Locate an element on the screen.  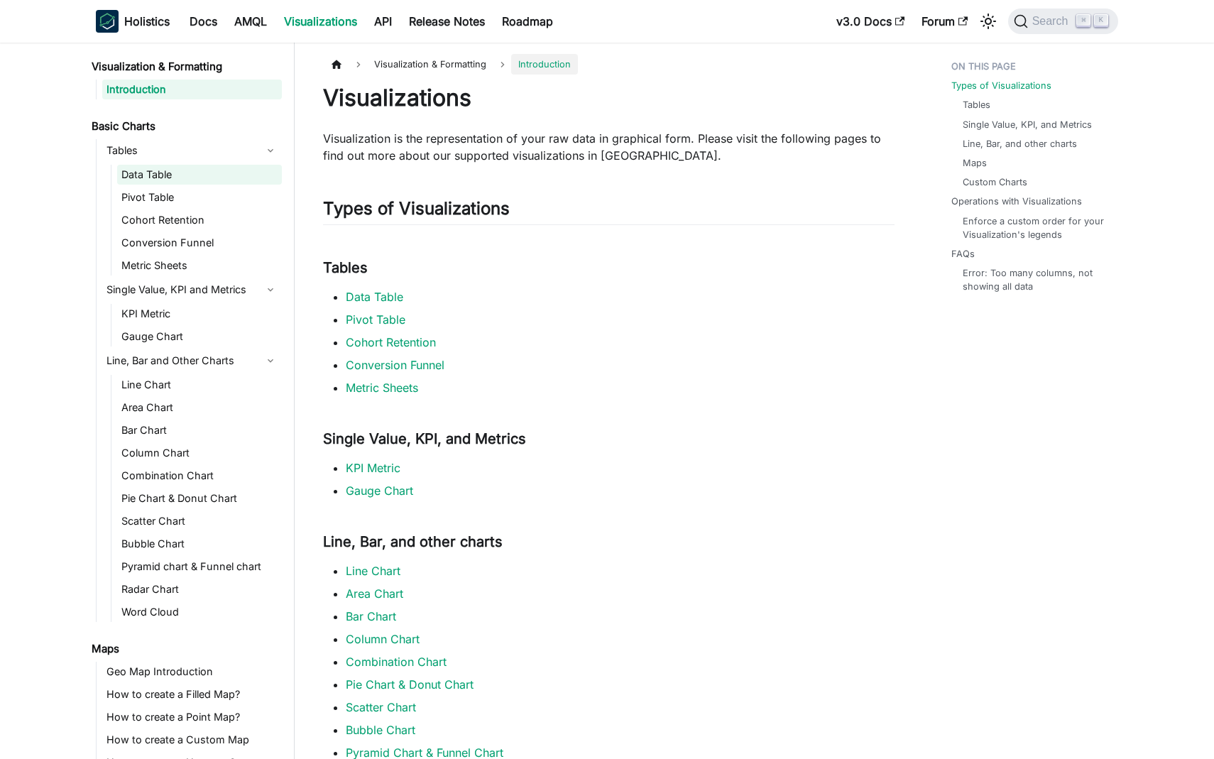
a: Home page is located at coordinates (337, 64).